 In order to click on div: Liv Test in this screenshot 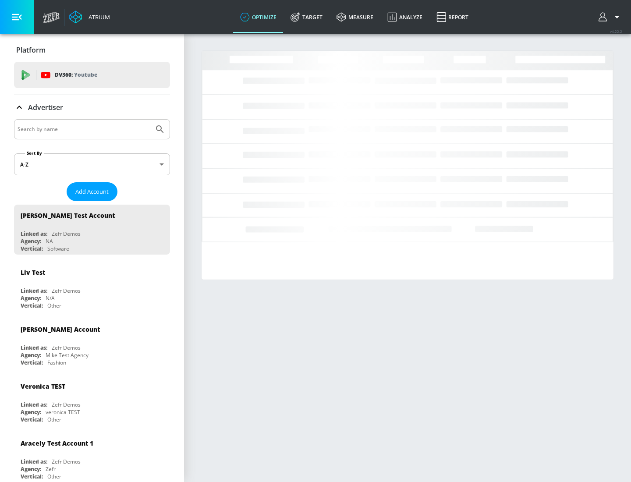, I will do `click(33, 272)`.